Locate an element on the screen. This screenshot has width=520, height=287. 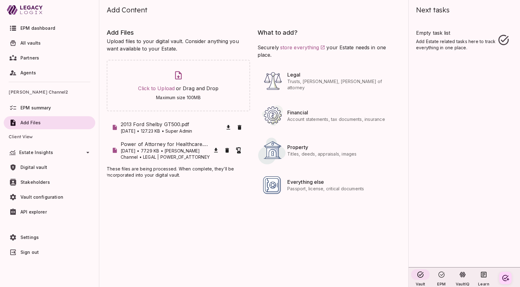
span: Vault is located at coordinates (420, 284).